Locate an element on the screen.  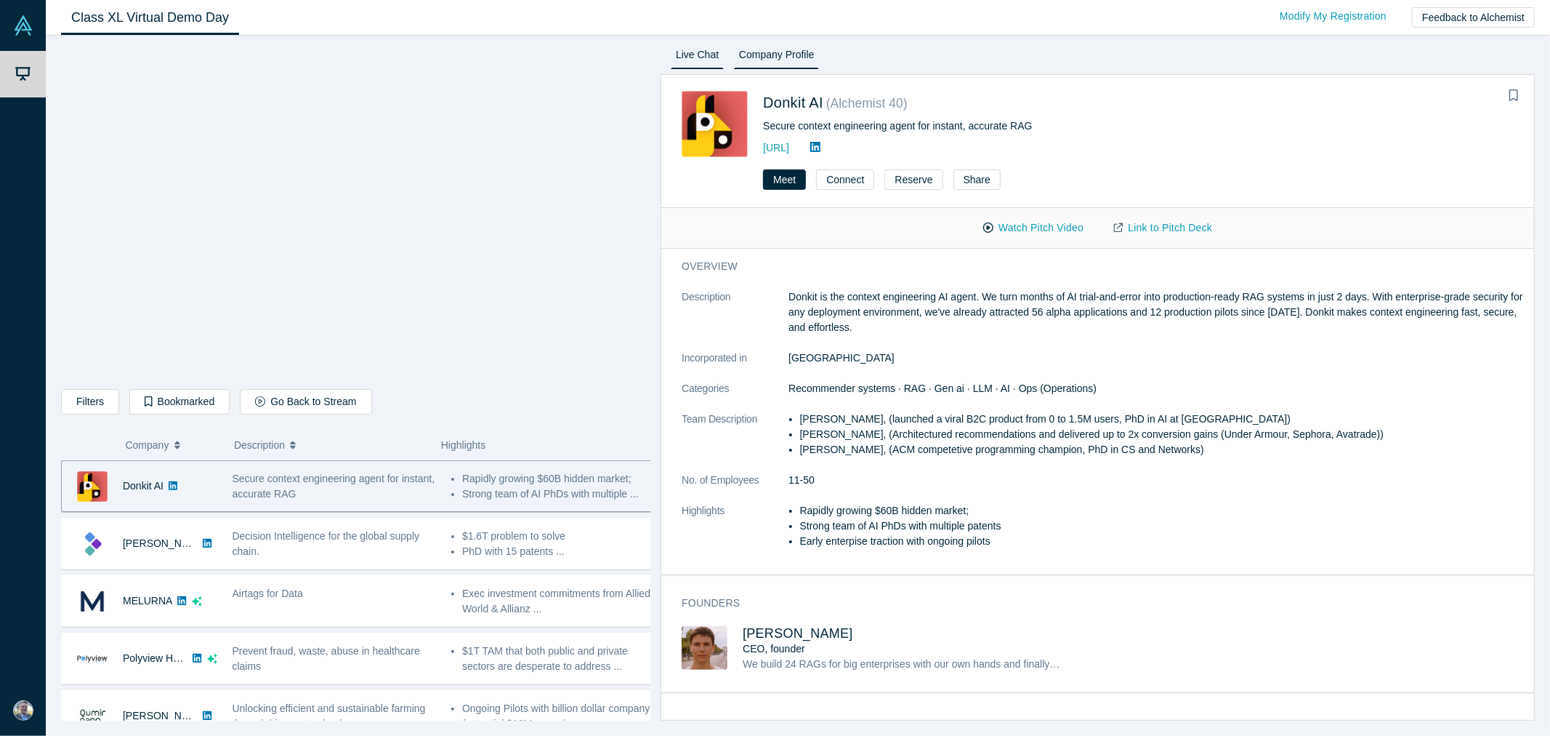
button: Description is located at coordinates (330, 445).